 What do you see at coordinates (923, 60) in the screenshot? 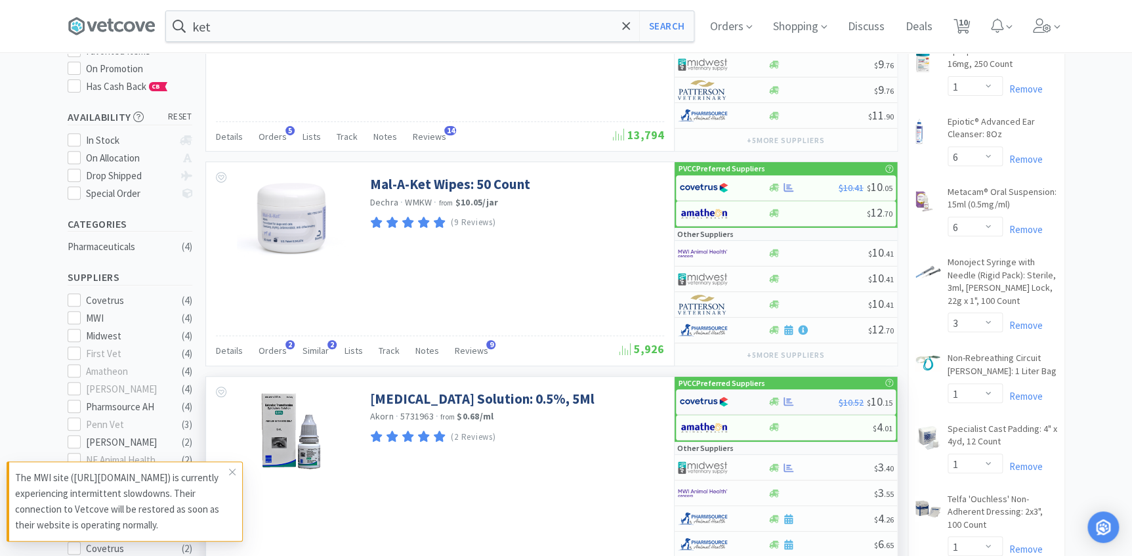
I see `img: c4354009d7d9475dae4b8d0a50b64eef_698720.png` at bounding box center [923, 60].